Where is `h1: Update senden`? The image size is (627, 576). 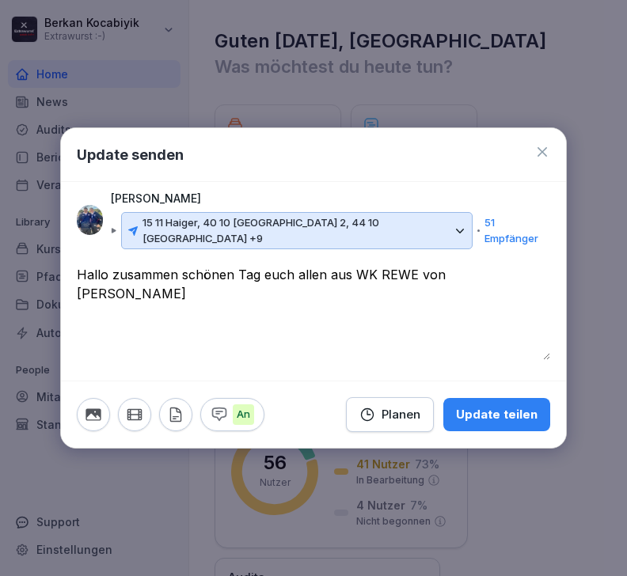 h1: Update senden is located at coordinates (130, 154).